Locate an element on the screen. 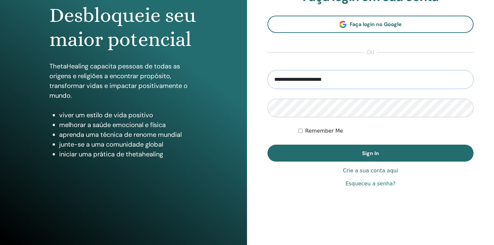 This screenshot has height=245, width=494. li: aprenda uma técnica de renome mundial is located at coordinates (128, 134).